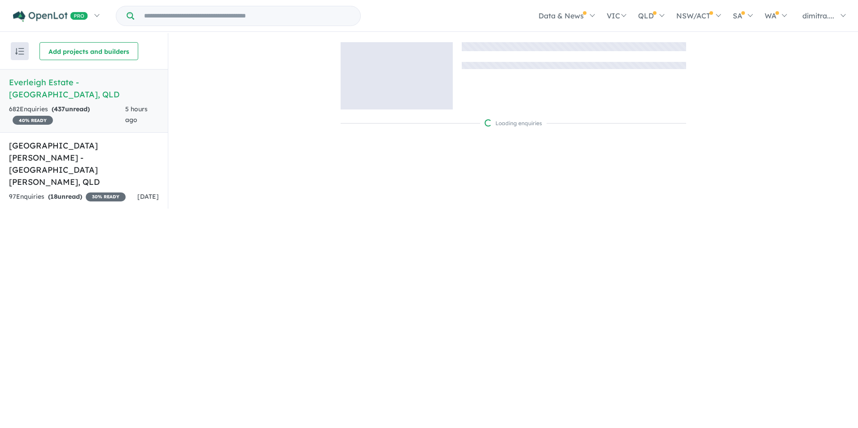  What do you see at coordinates (67, 115) in the screenshot?
I see `div: 682 Enquir ies` at bounding box center [67, 115].